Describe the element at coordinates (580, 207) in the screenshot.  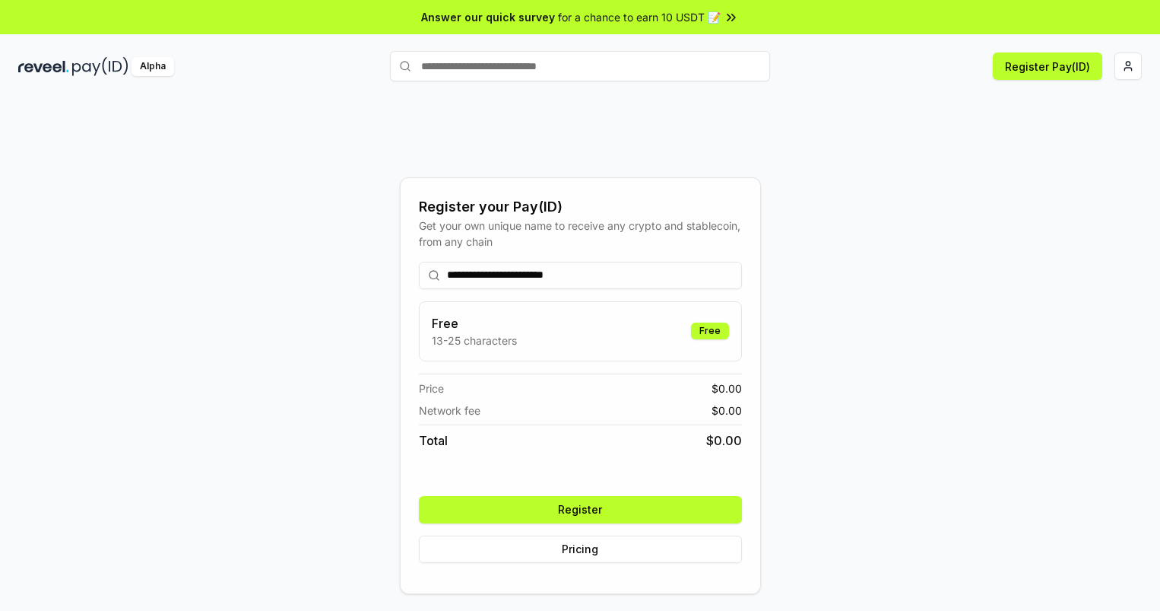
I see `div: Register your Pay(ID)` at that location.